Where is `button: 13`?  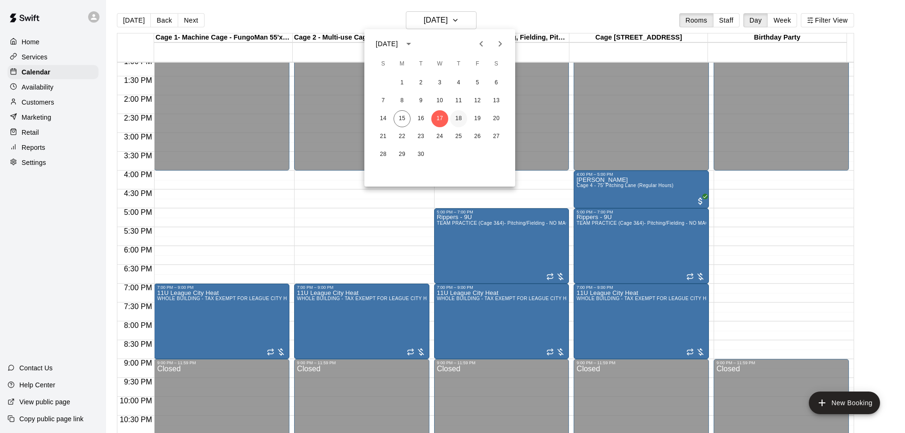
button: 13 is located at coordinates (497, 101).